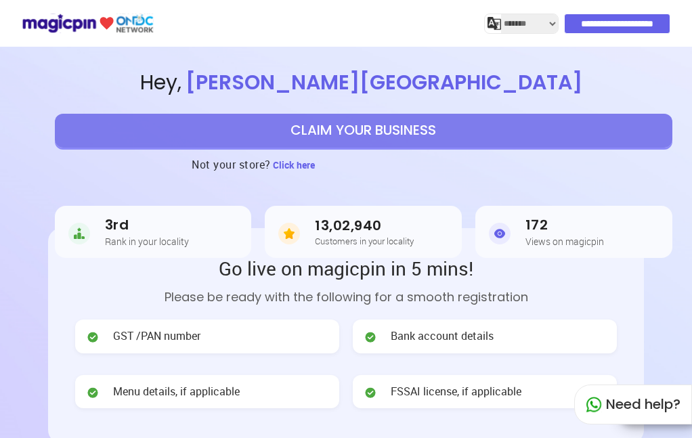  What do you see at coordinates (346, 268) in the screenshot?
I see `h2: Go live on magicpin in 5 mins!` at bounding box center [346, 268].